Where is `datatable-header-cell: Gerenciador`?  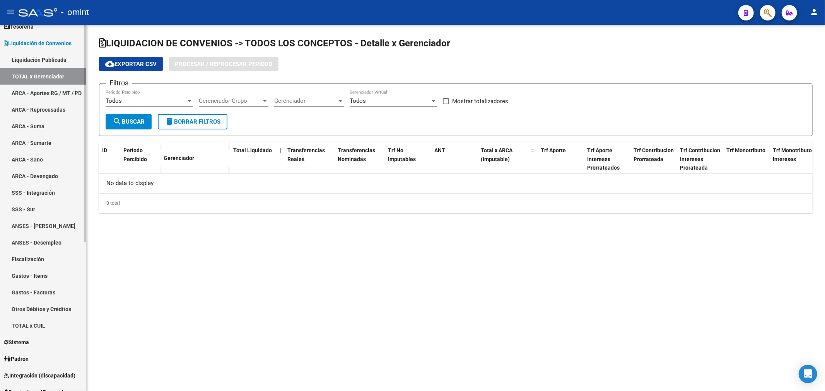
datatable-header-cell: Gerenciador is located at coordinates (195, 158).